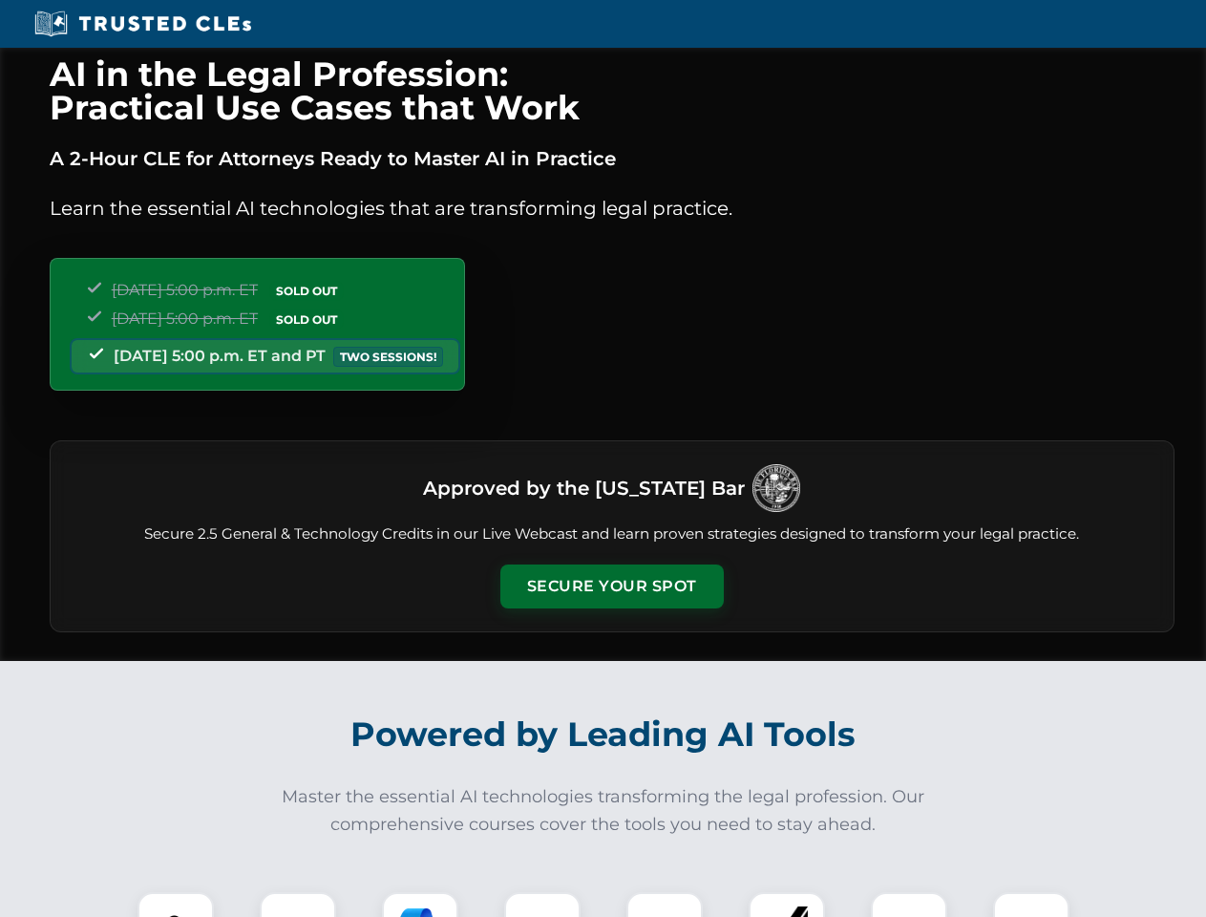  What do you see at coordinates (776, 488) in the screenshot?
I see `img: Logo` at bounding box center [776, 488].